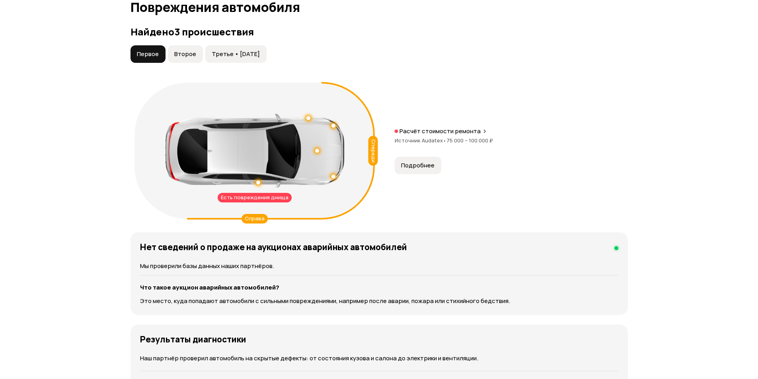  I want to click on span: Второе, so click(185, 54).